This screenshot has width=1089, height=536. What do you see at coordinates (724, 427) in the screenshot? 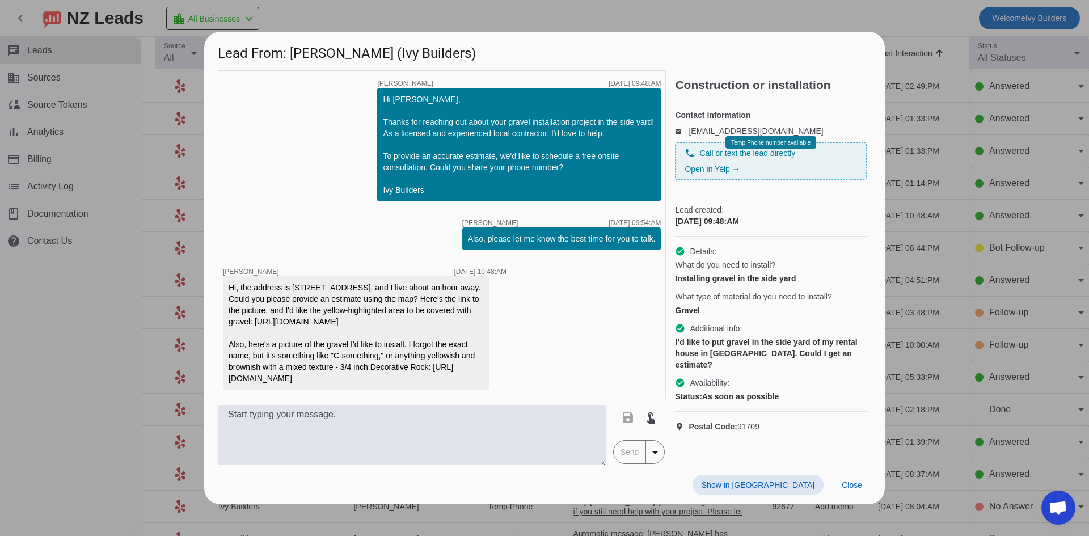
I see `span: 91709` at bounding box center [724, 427].